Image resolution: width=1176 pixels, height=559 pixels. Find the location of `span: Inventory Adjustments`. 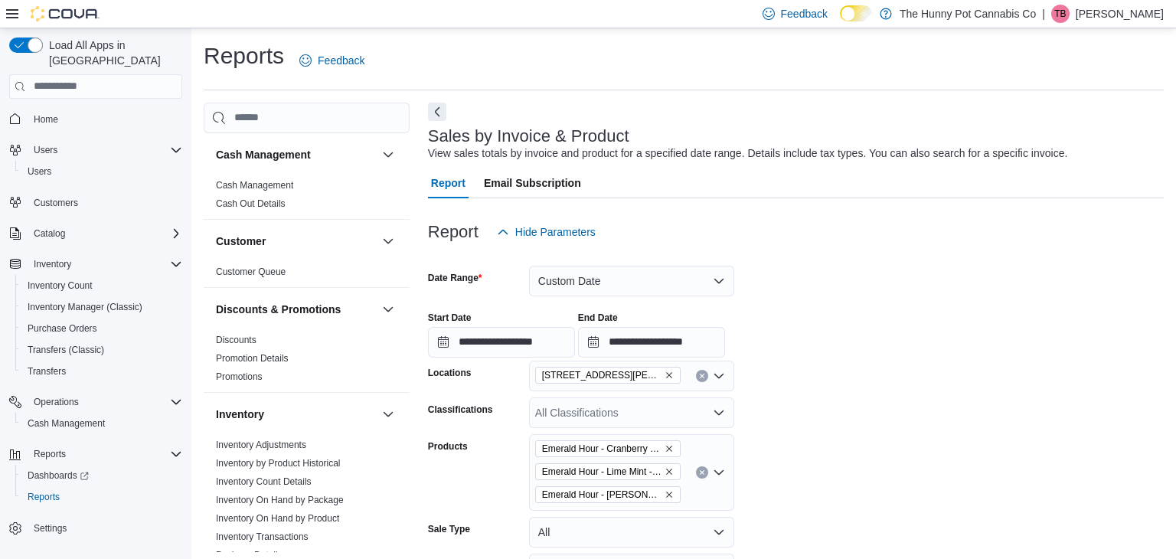

span: Inventory Adjustments is located at coordinates (261, 445).